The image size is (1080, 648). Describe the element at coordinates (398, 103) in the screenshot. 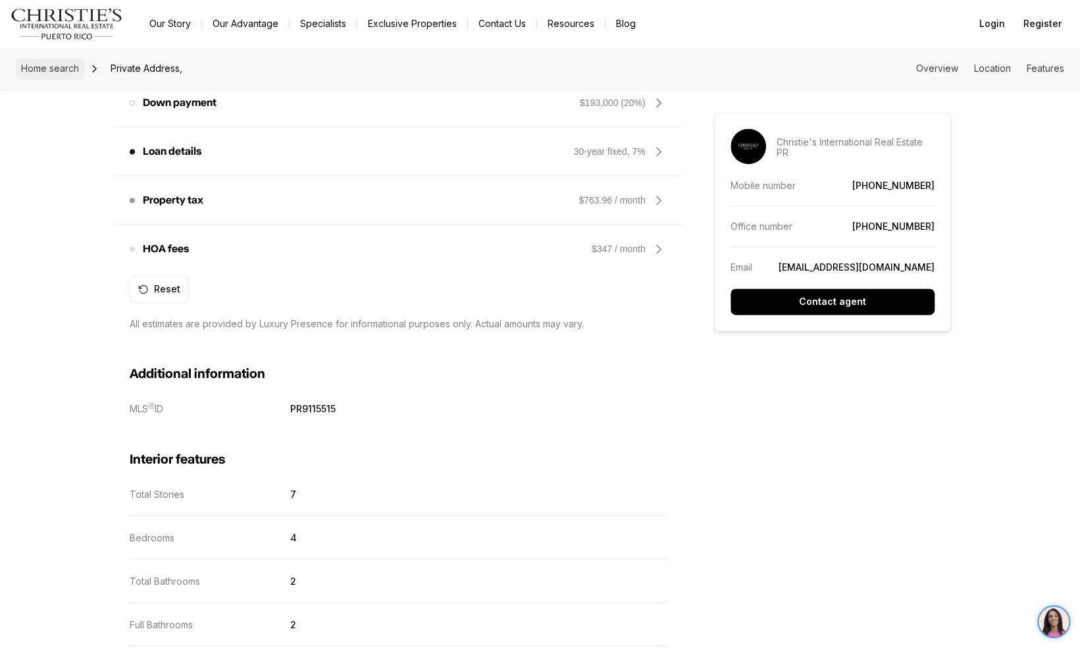

I see `div: Down payment$193,000 (20%)` at that location.